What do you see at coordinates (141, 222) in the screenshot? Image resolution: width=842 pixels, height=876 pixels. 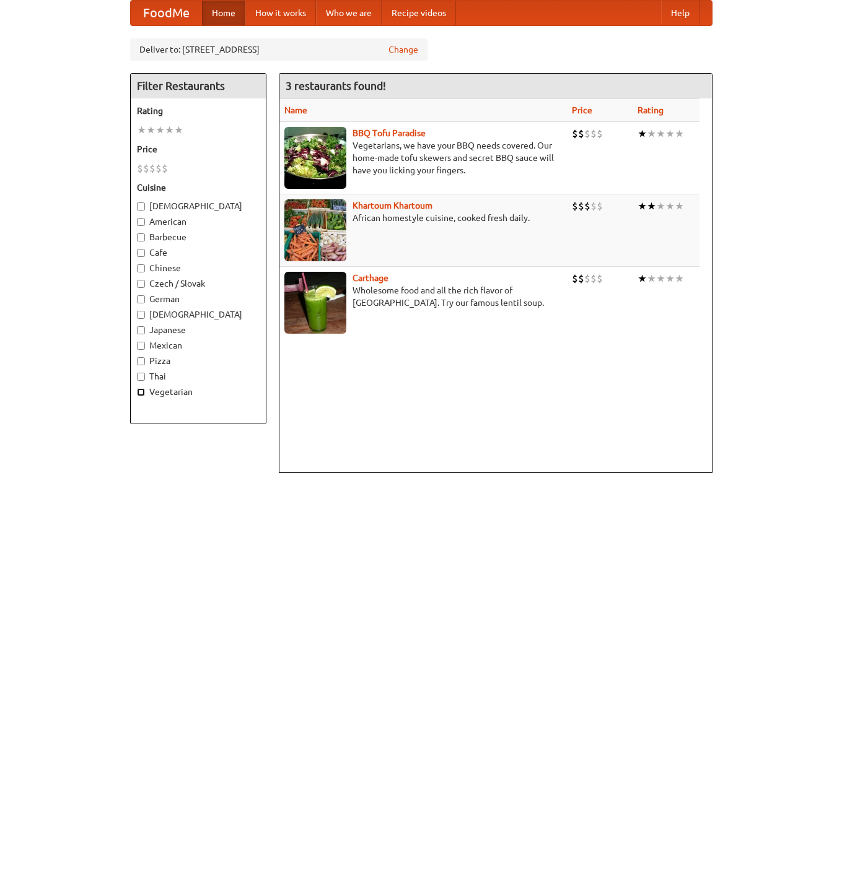 I see `input: American` at bounding box center [141, 222].